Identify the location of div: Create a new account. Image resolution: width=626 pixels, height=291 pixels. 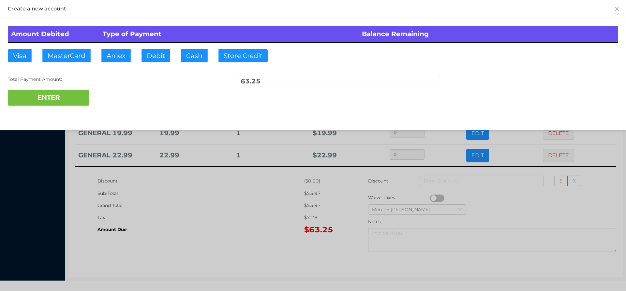
(313, 9).